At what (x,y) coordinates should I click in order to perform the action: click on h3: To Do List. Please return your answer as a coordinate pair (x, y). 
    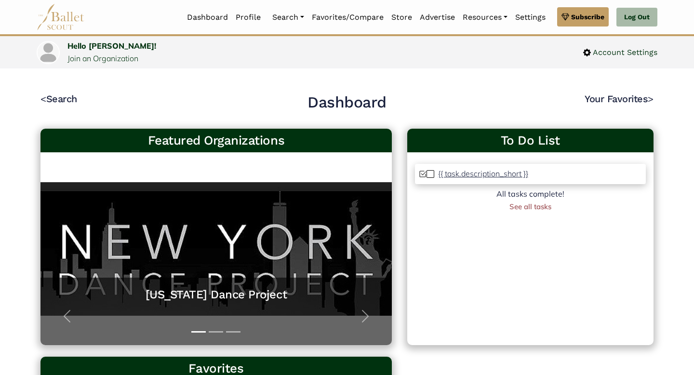
    Looking at the image, I should click on (530, 141).